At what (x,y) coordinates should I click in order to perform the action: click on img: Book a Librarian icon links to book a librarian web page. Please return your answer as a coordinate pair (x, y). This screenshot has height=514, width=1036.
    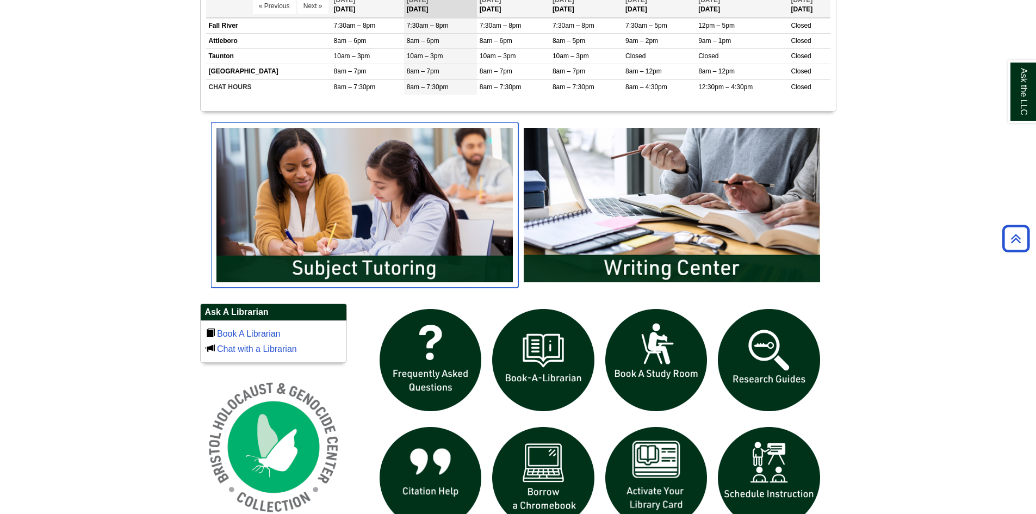
    Looking at the image, I should click on (543, 360).